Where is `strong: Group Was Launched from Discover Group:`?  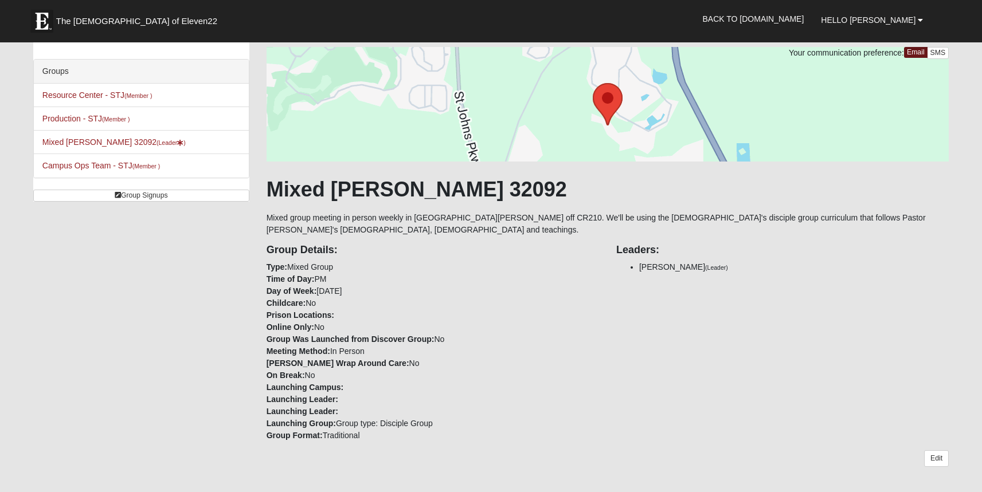 strong: Group Was Launched from Discover Group: is located at coordinates (350, 339).